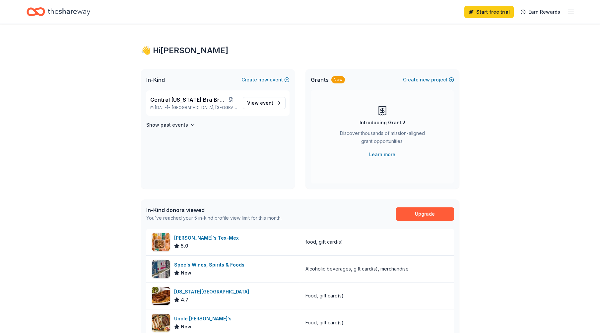  What do you see at coordinates (429, 80) in the screenshot?
I see `button: Createnewproject` at bounding box center [429, 80].